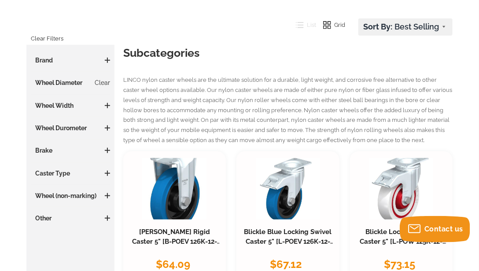  Describe the element at coordinates (303, 25) in the screenshot. I see `button: List` at that location.